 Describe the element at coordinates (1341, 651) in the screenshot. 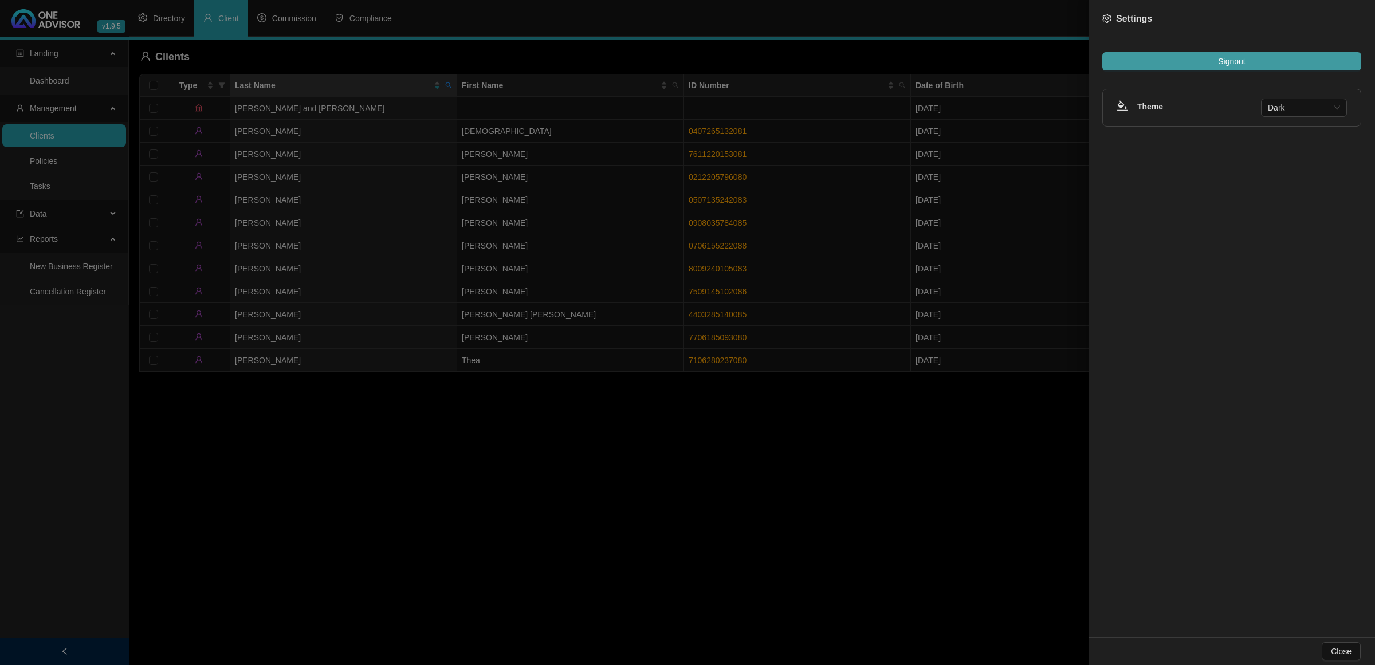

I see `span: Close` at that location.